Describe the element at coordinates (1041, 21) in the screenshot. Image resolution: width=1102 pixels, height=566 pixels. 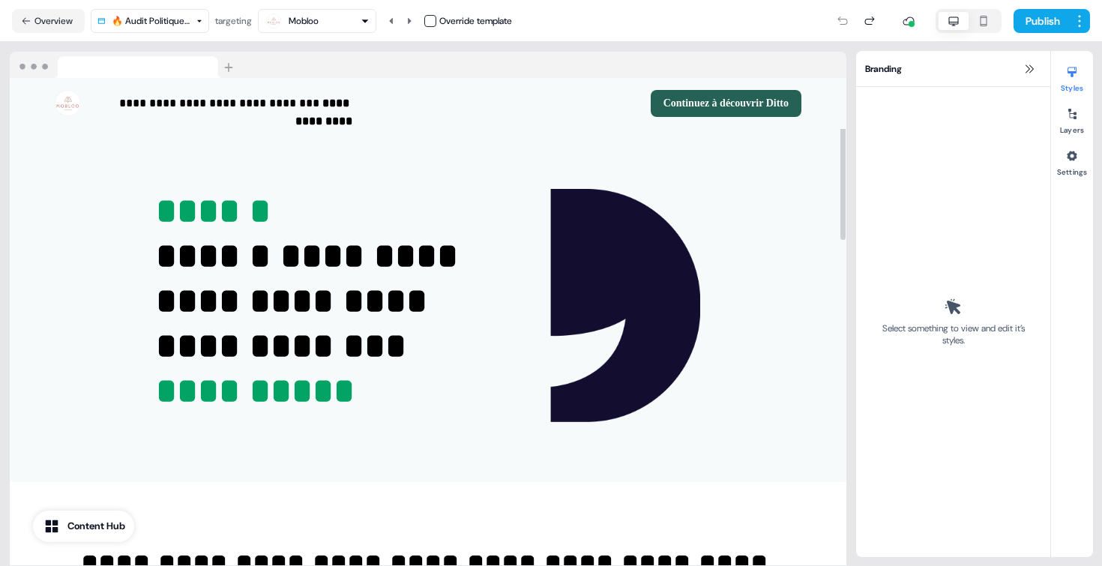
I see `button: Publish` at that location.